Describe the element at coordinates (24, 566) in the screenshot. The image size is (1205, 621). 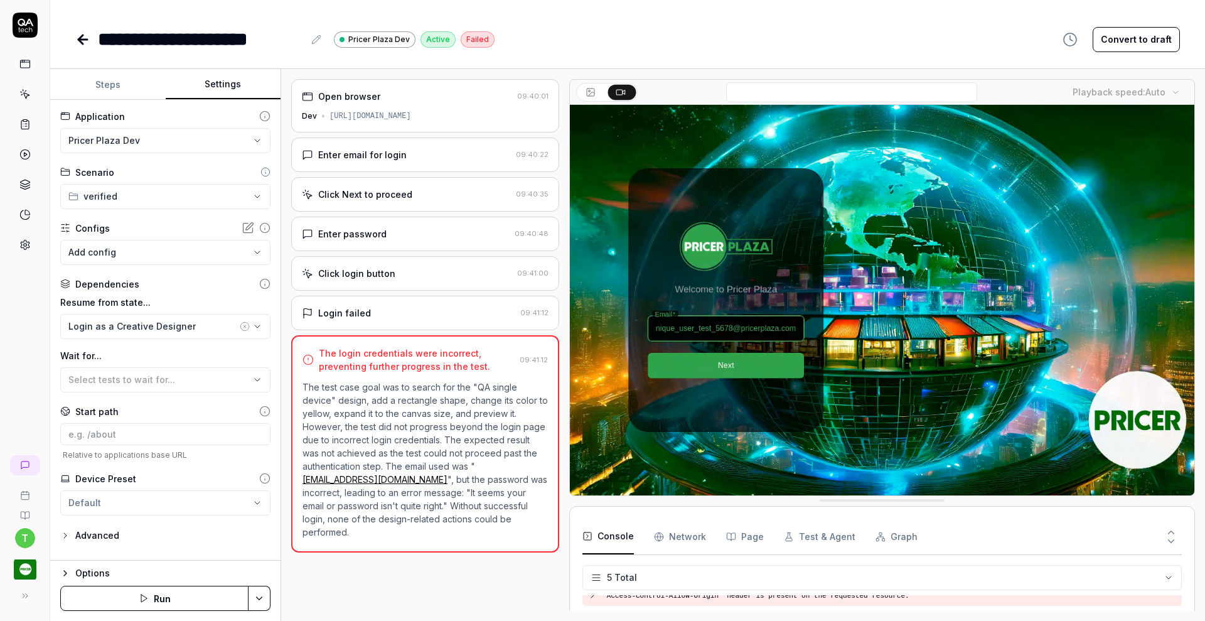
I see `button: Pricer.com Logo` at that location.